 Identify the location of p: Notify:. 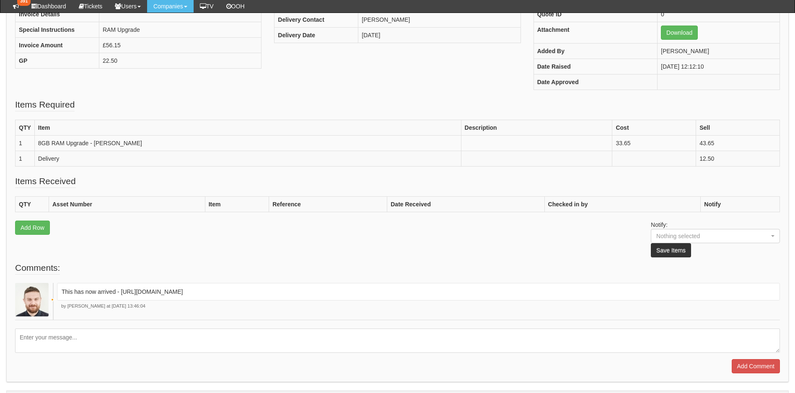
(715, 239).